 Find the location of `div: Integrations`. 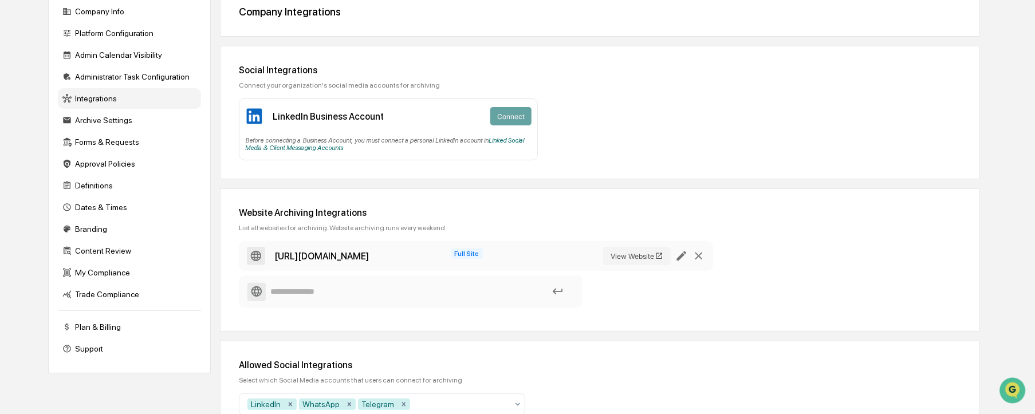

div: Integrations is located at coordinates (129, 99).